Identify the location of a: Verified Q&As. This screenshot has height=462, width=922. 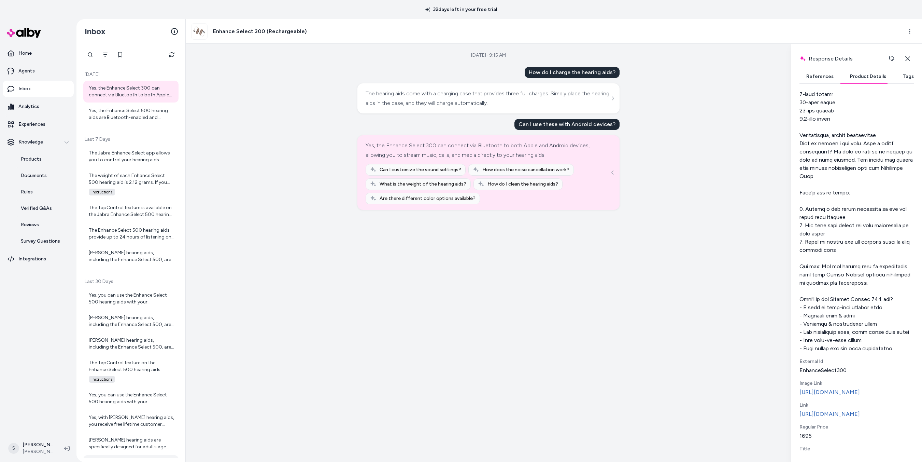
(44, 208).